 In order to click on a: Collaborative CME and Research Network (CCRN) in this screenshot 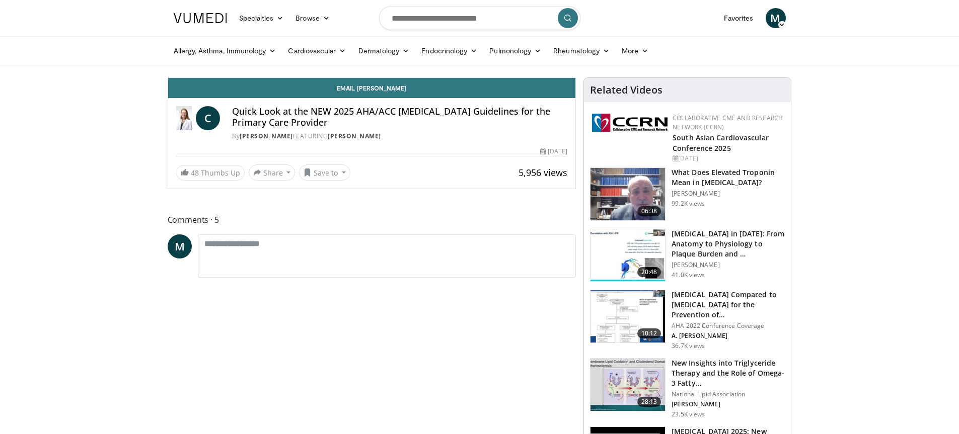, I will do `click(727, 122)`.